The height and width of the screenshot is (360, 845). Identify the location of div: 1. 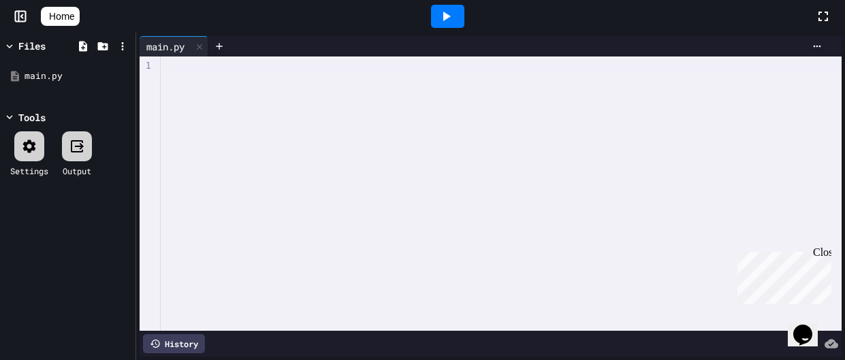
(146, 66).